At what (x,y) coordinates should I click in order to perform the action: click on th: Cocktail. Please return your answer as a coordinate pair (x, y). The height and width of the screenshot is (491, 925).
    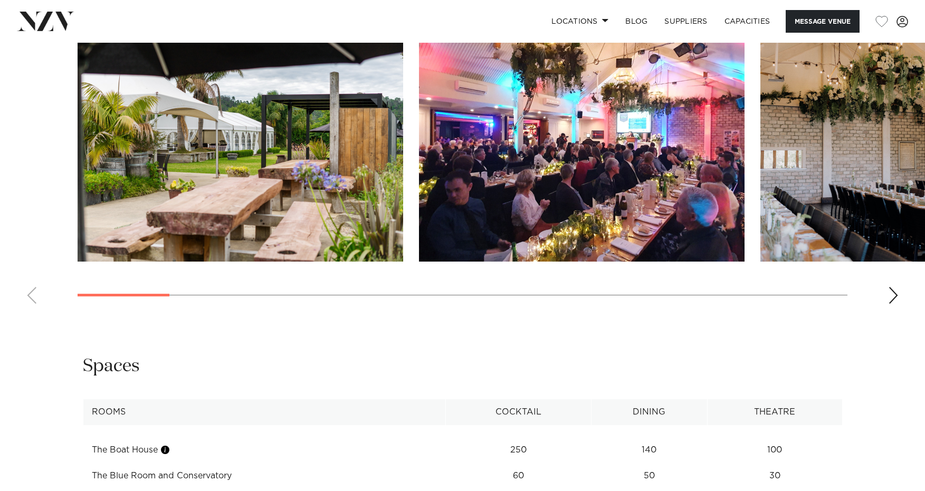
    Looking at the image, I should click on (518, 412).